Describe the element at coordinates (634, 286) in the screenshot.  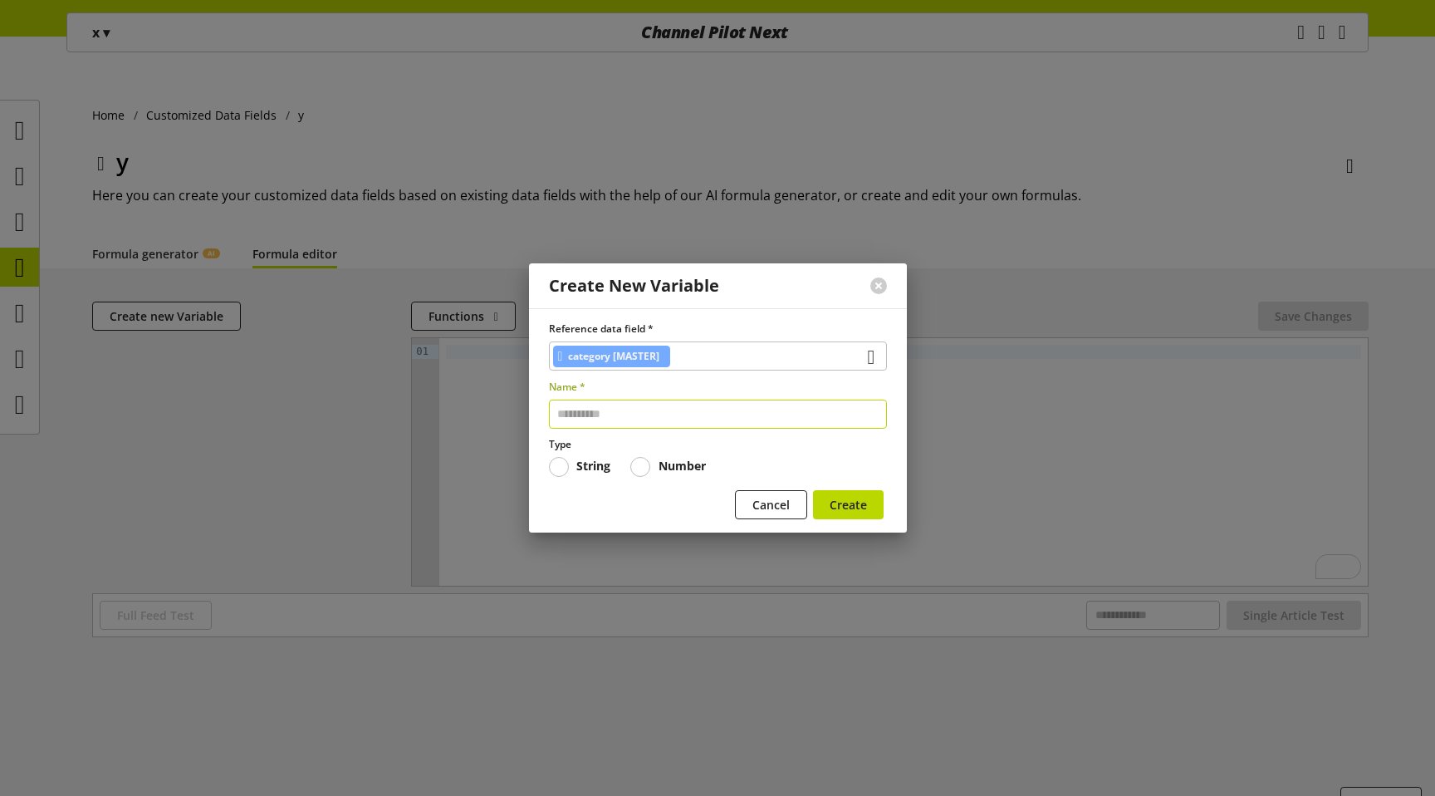
I see `div: Create New Variable` at that location.